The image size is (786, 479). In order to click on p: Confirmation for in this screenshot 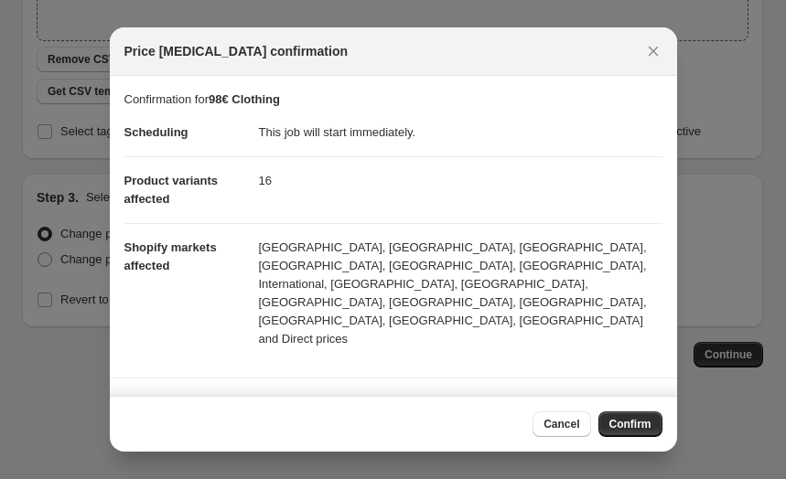, I will do `click(393, 100)`.